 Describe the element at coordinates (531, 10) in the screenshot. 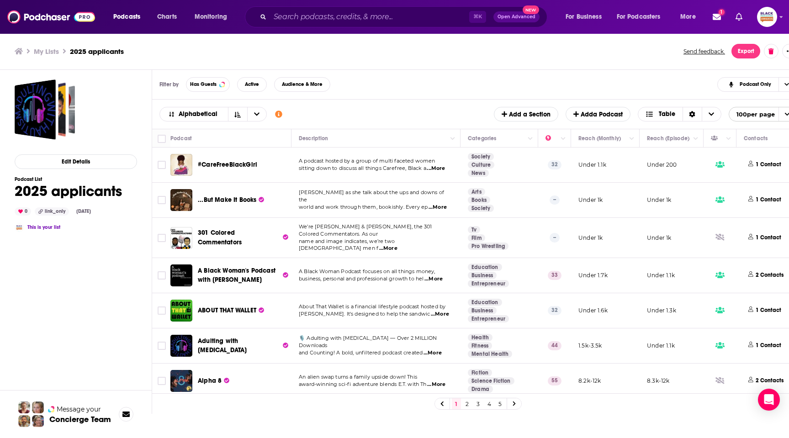

I see `span: New` at that location.